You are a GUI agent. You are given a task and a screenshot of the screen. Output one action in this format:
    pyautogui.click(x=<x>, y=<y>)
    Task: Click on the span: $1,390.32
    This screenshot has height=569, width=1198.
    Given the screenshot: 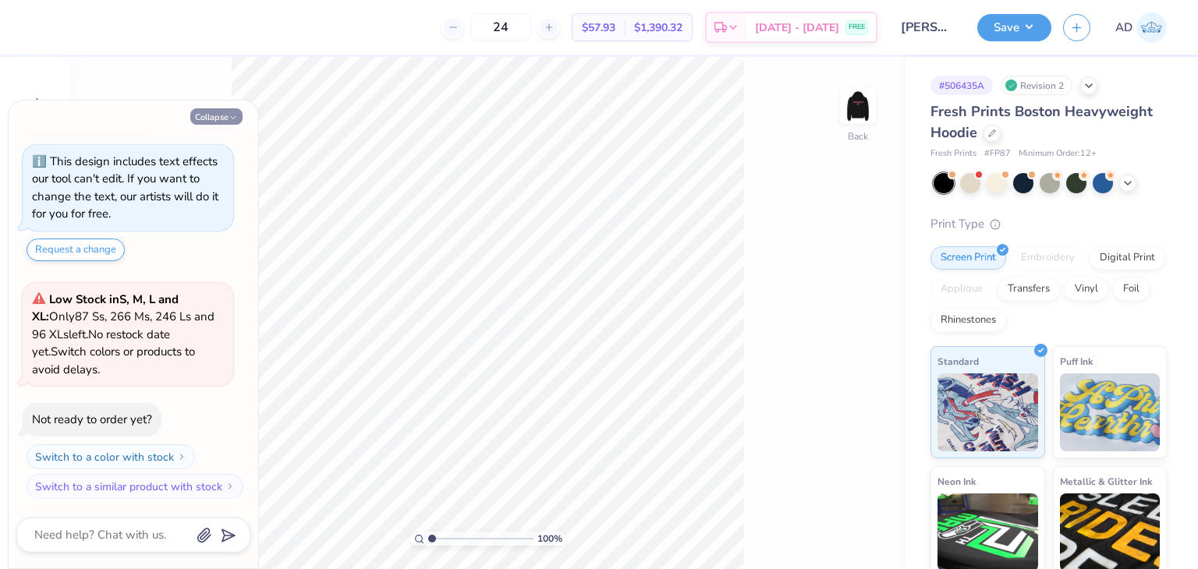 What is the action you would take?
    pyautogui.click(x=658, y=27)
    